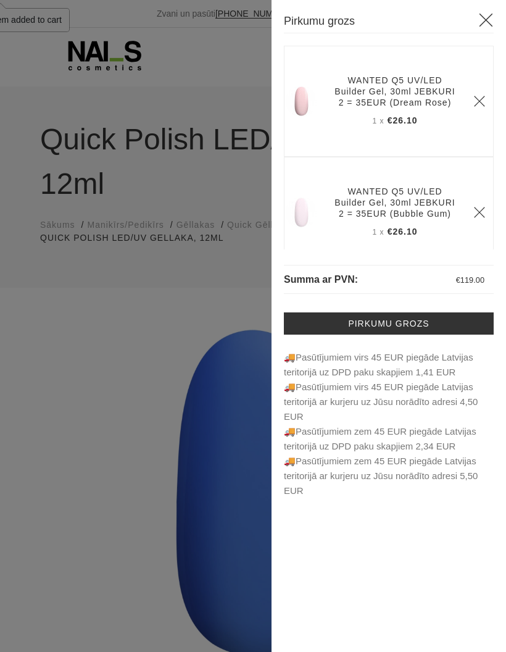  What do you see at coordinates (395, 202) in the screenshot?
I see `a: WANTED Q5 UV/LED Builder Gel, 30ml JEBKURI 2 = 35EUR (Bubble Gum)` at bounding box center [395, 202].